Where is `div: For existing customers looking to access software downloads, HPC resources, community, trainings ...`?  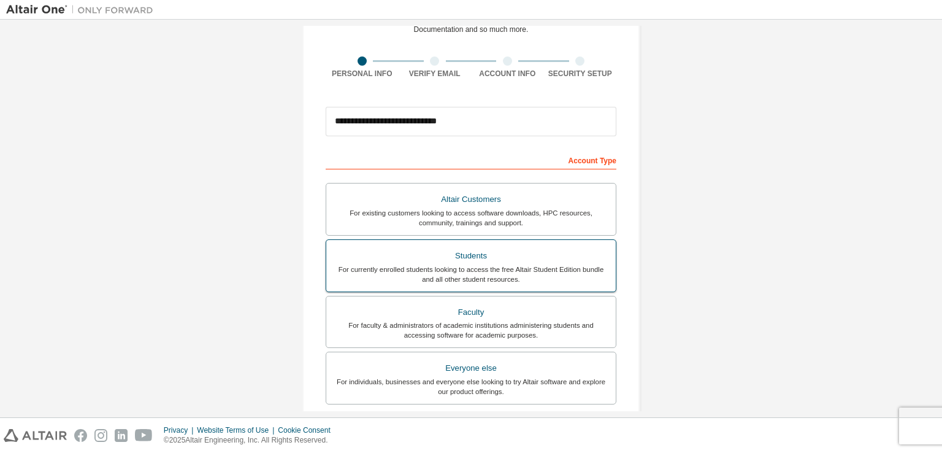 div: For existing customers looking to access software downloads, HPC resources, community, trainings ... is located at coordinates (471, 218).